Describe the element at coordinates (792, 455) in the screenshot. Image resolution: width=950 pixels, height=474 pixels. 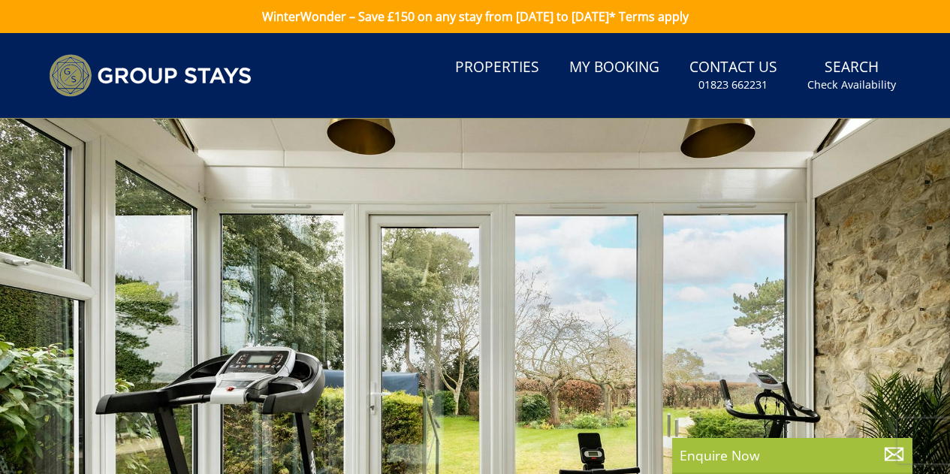
I see `p: Enquire Now` at that location.